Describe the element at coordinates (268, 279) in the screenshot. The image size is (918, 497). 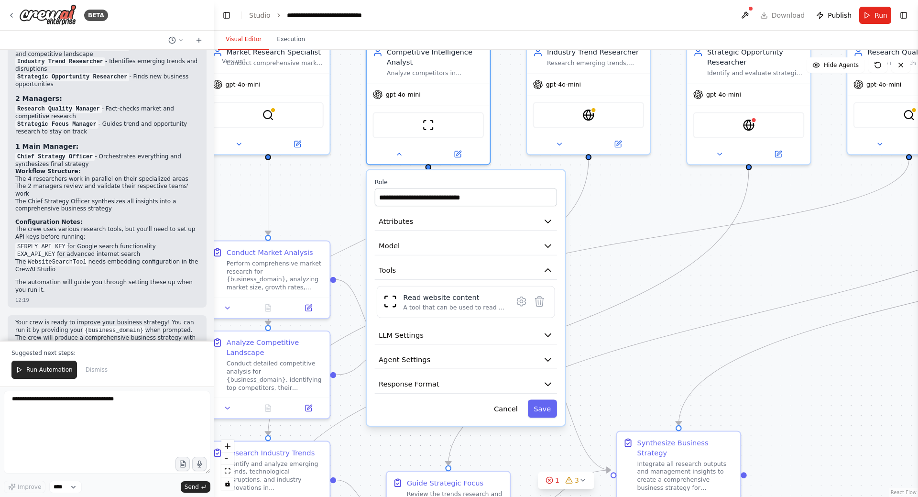
I see `div: Conduct Market AnalysisPerform comprehensive market research for {business_domain}, analyzing mar...` at that location.